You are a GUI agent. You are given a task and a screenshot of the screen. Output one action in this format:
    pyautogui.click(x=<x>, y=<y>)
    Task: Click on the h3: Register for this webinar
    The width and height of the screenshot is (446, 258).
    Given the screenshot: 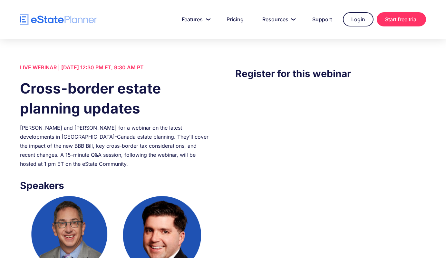 What is the action you would take?
    pyautogui.click(x=331, y=74)
    